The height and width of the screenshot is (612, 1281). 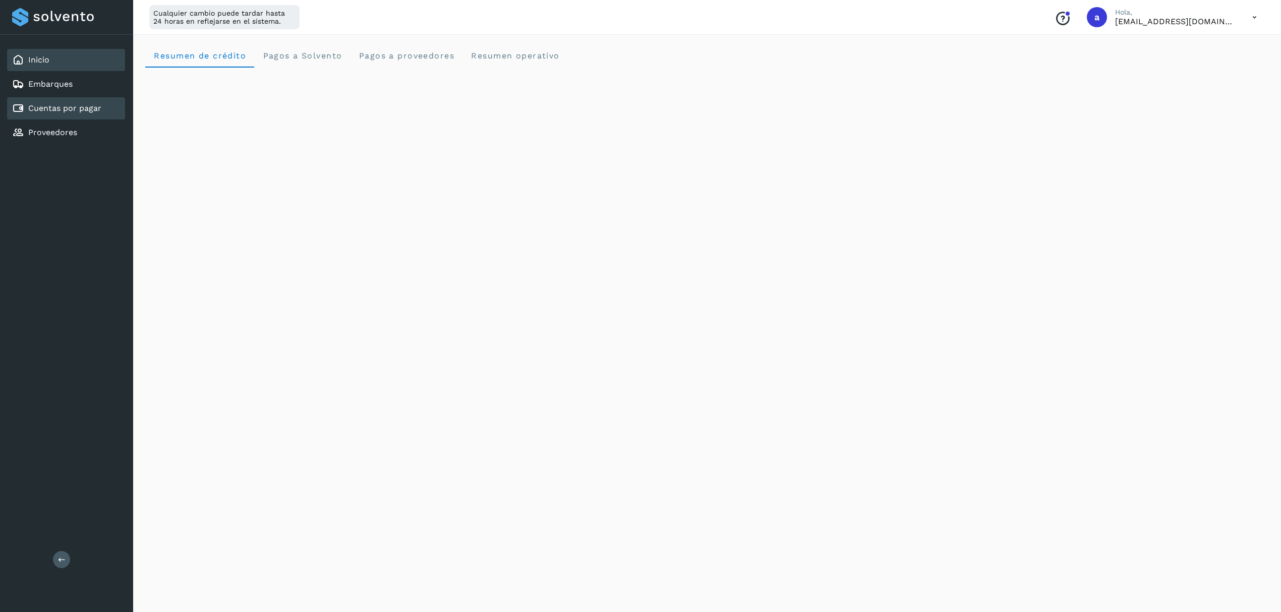 What do you see at coordinates (39, 60) in the screenshot?
I see `a: Inicio` at bounding box center [39, 60].